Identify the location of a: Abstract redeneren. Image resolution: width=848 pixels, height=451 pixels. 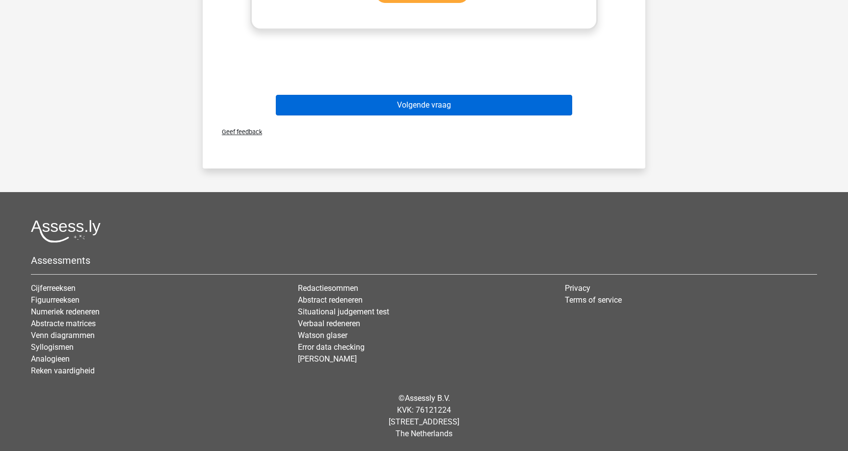
(330, 300).